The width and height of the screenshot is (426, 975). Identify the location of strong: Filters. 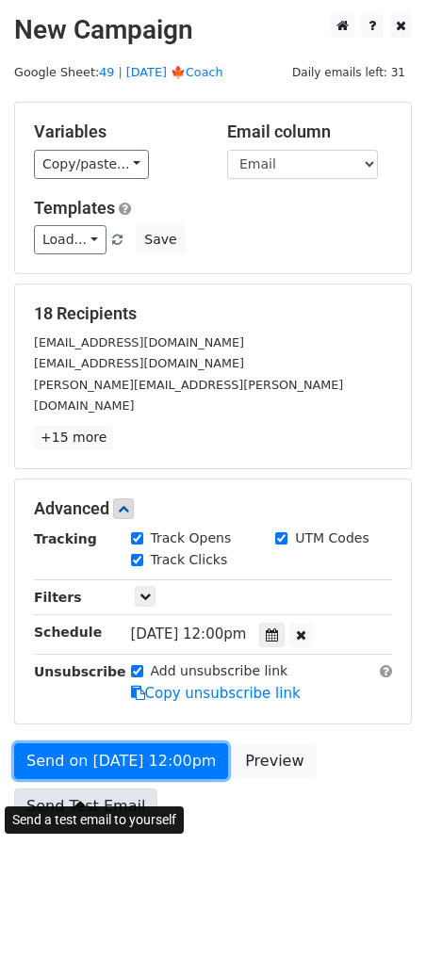
(57, 598).